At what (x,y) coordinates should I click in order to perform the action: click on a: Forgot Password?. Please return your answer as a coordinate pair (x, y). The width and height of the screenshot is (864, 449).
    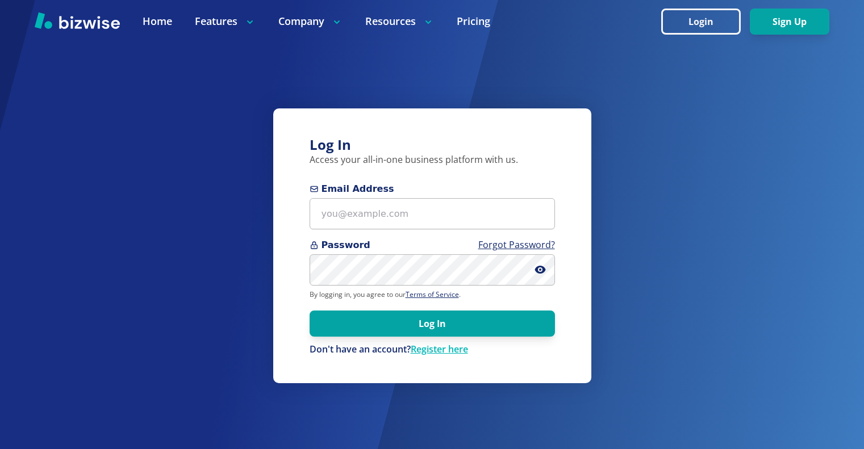
    Looking at the image, I should click on (516, 245).